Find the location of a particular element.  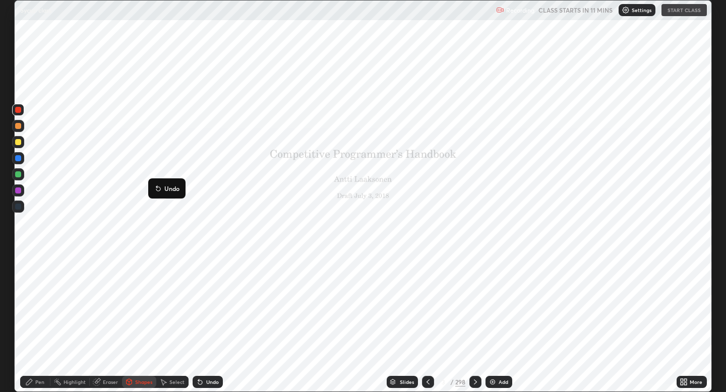

img: recording.375f2c34.svg is located at coordinates (500, 10).